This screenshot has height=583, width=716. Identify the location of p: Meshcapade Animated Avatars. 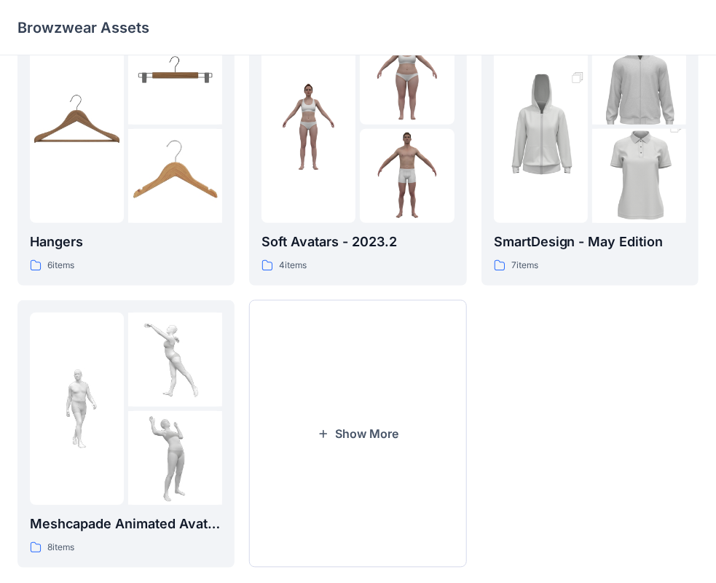
(126, 524).